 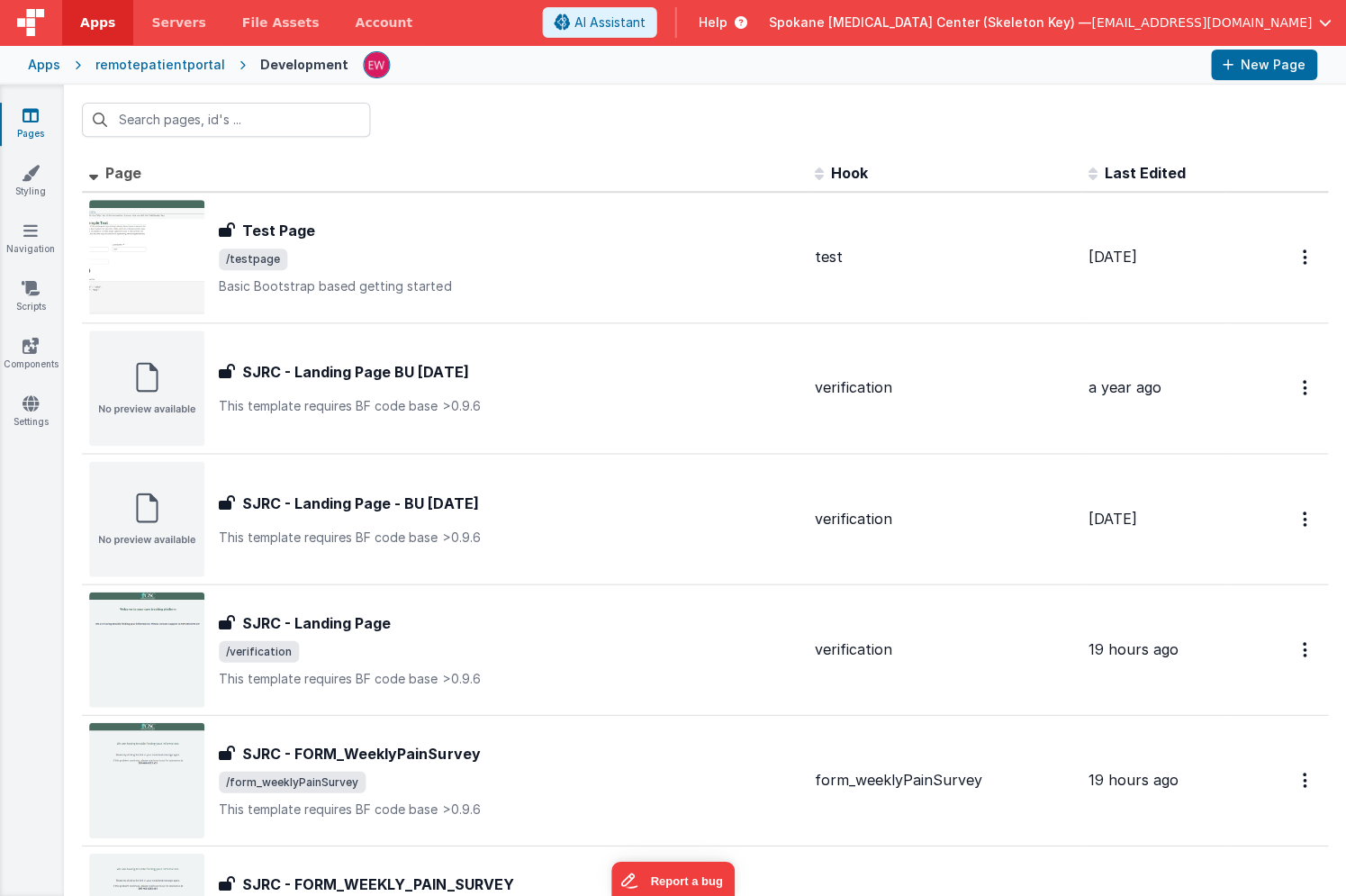 What do you see at coordinates (279, 230) in the screenshot?
I see `h3: Test Page` at bounding box center [279, 230].